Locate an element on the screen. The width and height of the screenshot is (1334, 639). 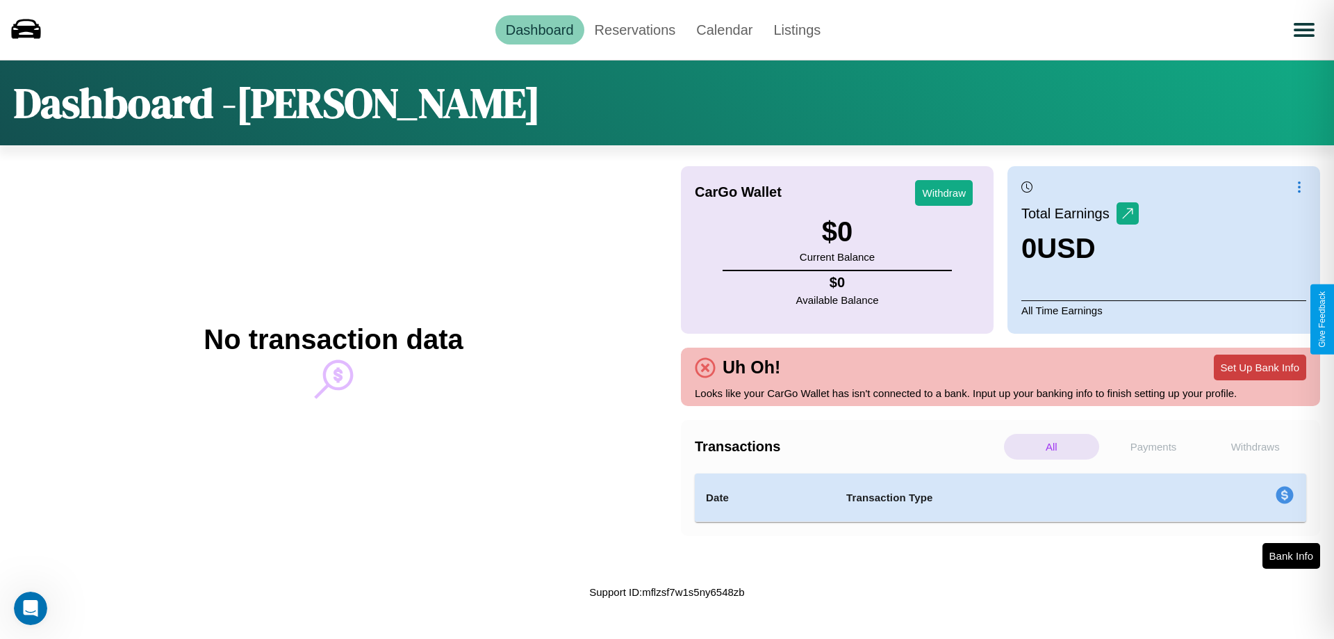
table: simple table is located at coordinates (1001, 498).